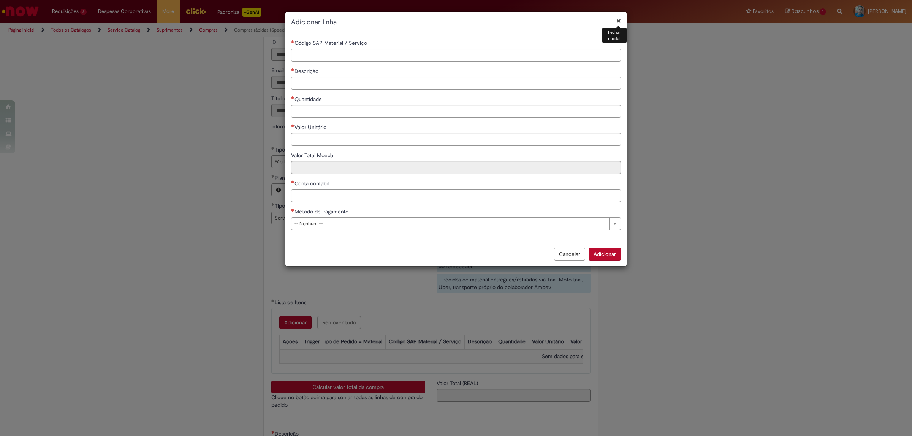 The image size is (912, 436). What do you see at coordinates (322, 212) in the screenshot?
I see `span: Método de Pagamento` at bounding box center [322, 212].